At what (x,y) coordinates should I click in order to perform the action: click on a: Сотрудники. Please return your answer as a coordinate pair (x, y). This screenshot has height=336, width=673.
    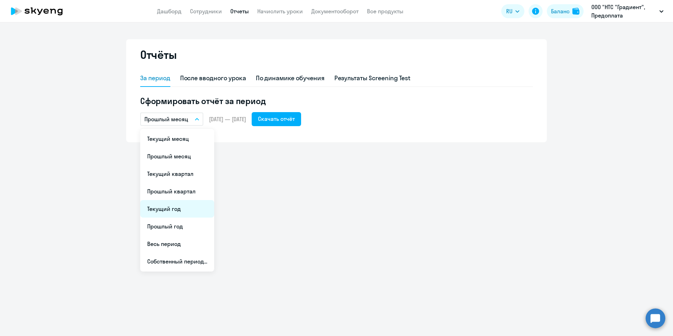
    Looking at the image, I should click on (206, 11).